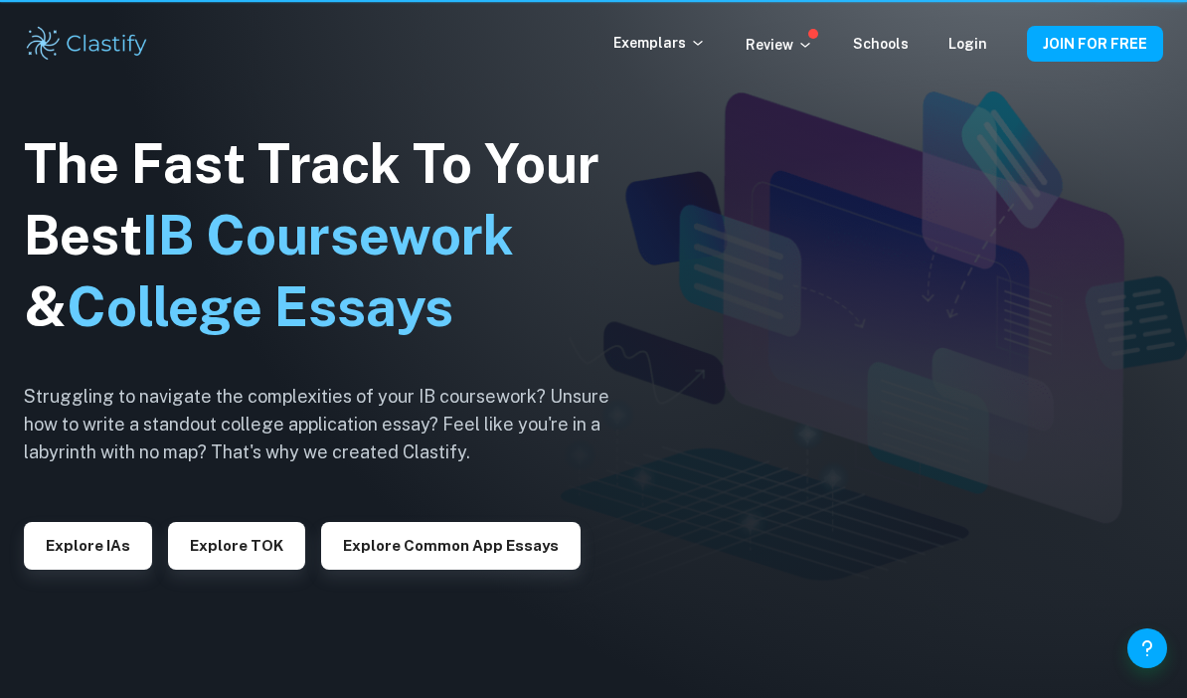  Describe the element at coordinates (259, 306) in the screenshot. I see `span: College Essays` at that location.